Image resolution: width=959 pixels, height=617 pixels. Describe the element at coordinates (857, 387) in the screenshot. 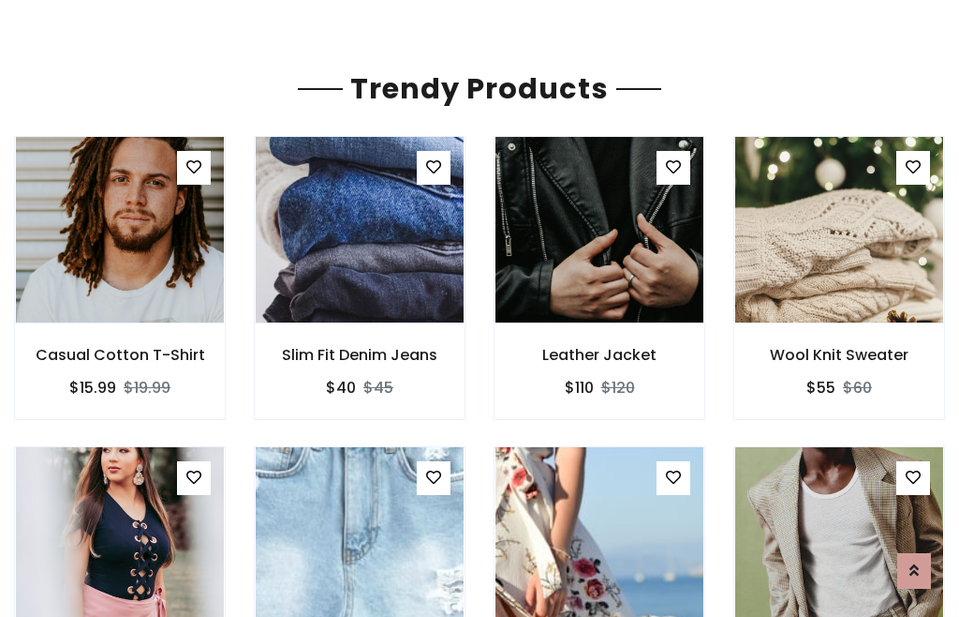

I see `del: $60` at that location.